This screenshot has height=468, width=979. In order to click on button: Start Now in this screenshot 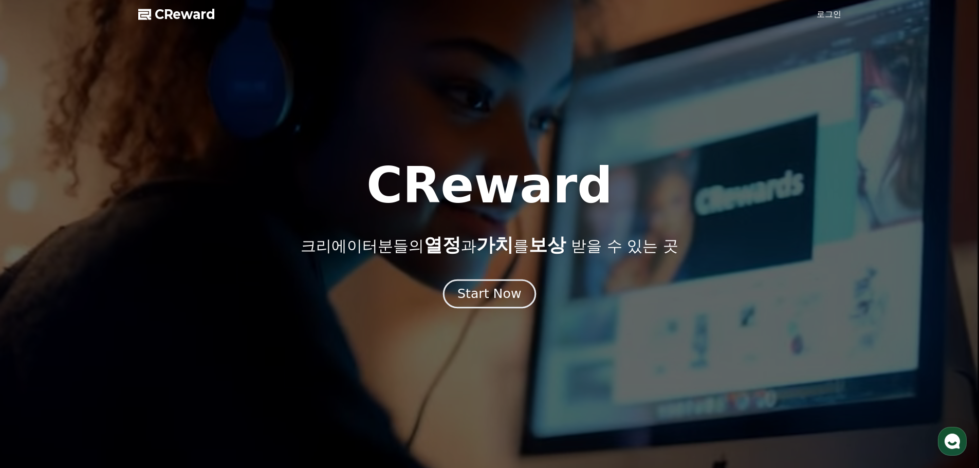, I will do `click(489, 294)`.